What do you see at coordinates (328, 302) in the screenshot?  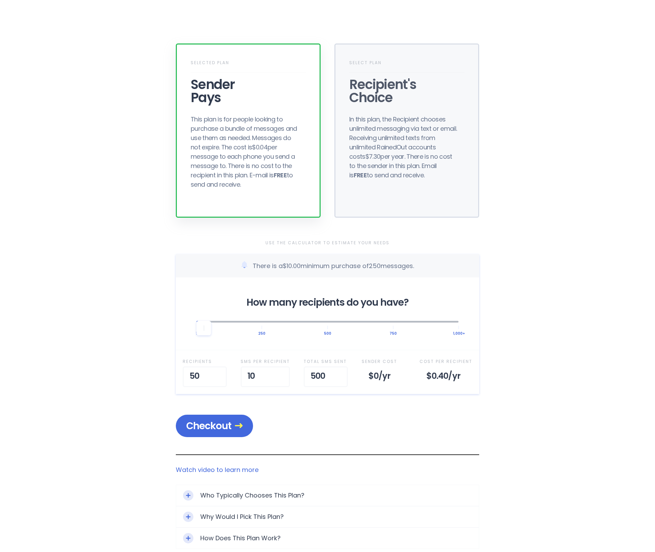 I see `div: How many recipients do you have?` at bounding box center [328, 302].